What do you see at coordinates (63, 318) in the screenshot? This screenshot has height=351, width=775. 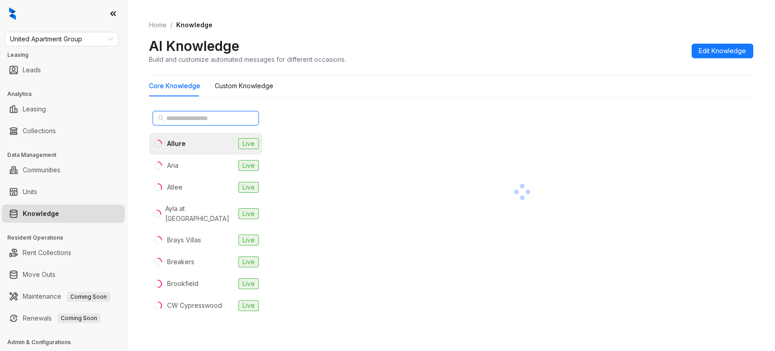 I see `li: Renewals` at bounding box center [63, 318].